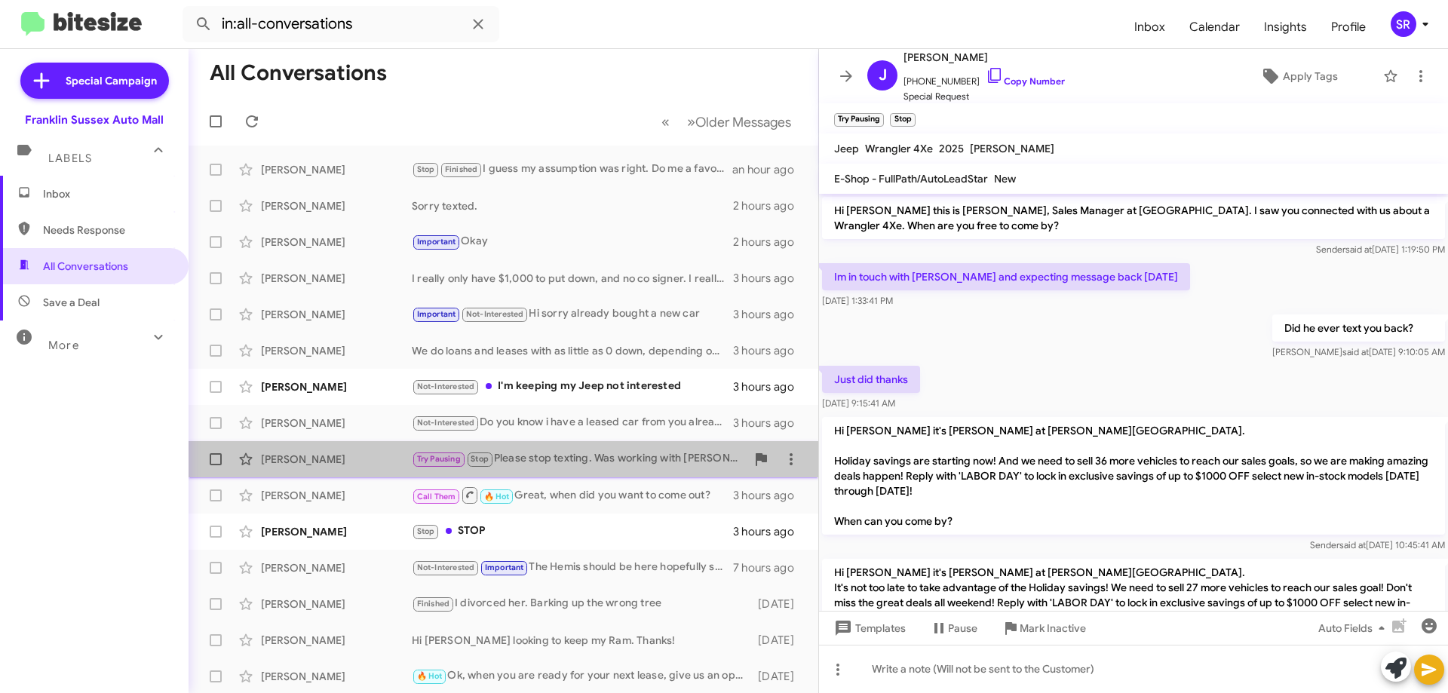 The height and width of the screenshot is (693, 1448). Describe the element at coordinates (665, 121) in the screenshot. I see `button: Previous` at that location.